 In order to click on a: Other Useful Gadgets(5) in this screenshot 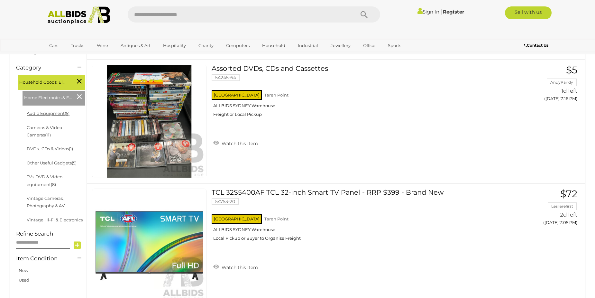, I will do `click(51, 163)`.